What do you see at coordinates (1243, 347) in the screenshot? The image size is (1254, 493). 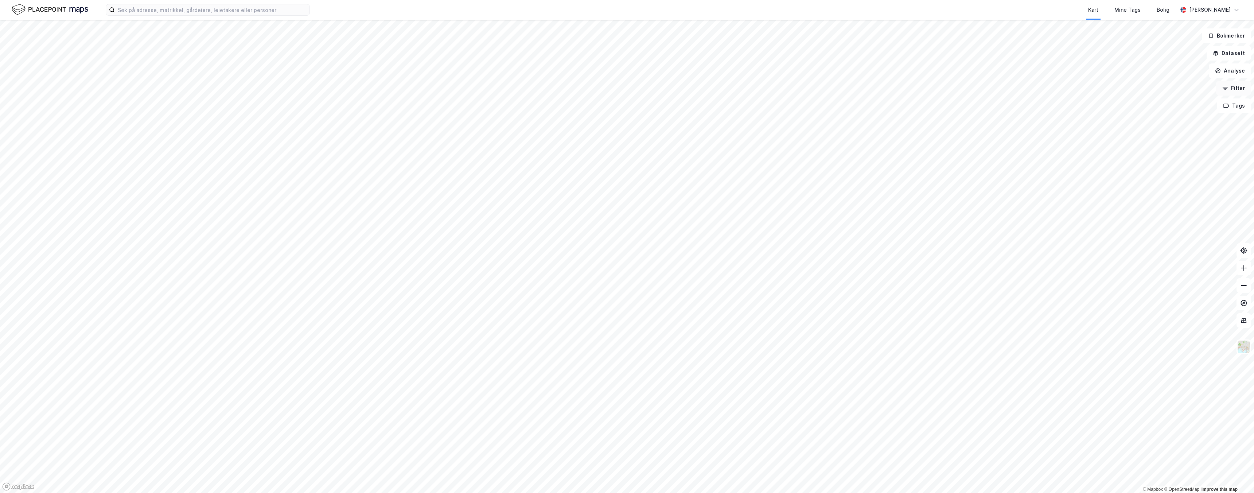 I see `img: Z` at bounding box center [1243, 347].